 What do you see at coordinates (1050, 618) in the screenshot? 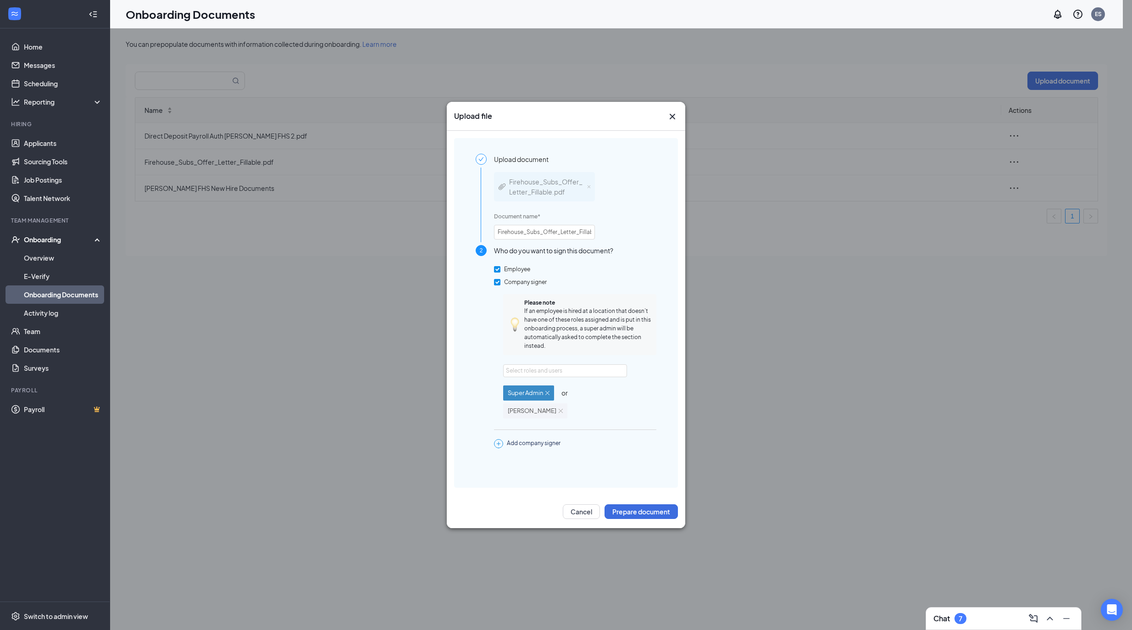
I see `button: ChevronUp` at bounding box center [1050, 618].